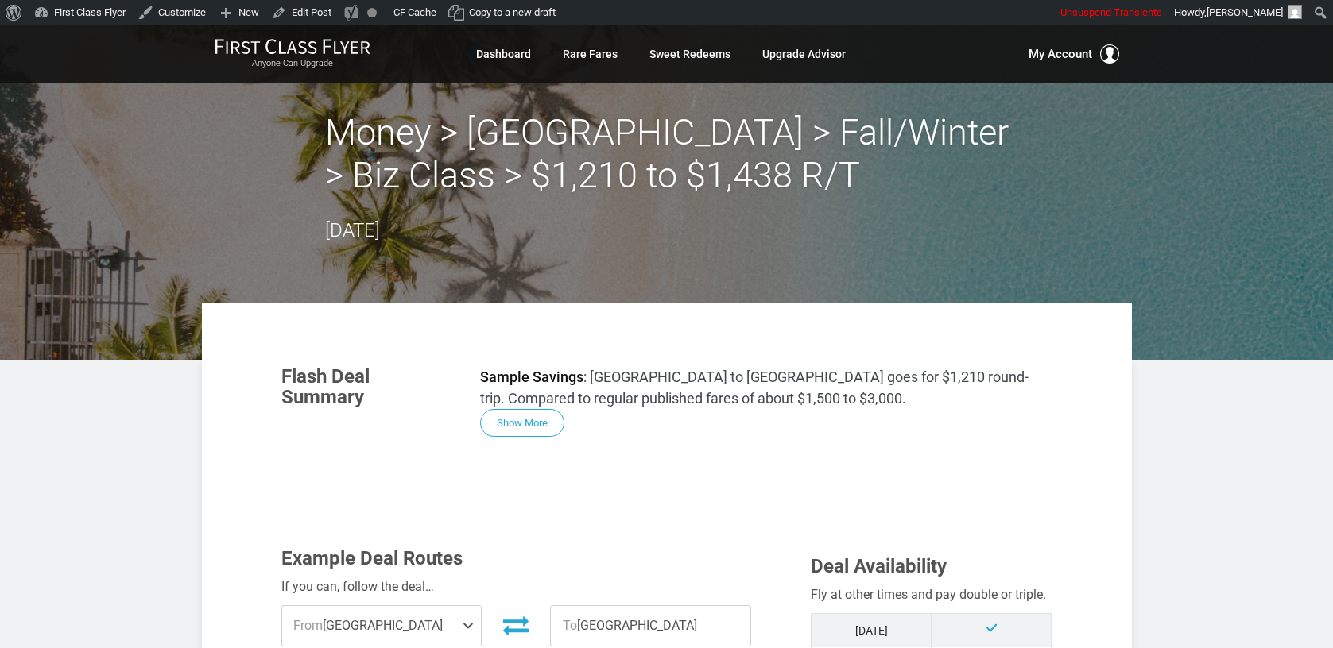 The width and height of the screenshot is (1333, 648). I want to click on button: My Account, so click(1074, 54).